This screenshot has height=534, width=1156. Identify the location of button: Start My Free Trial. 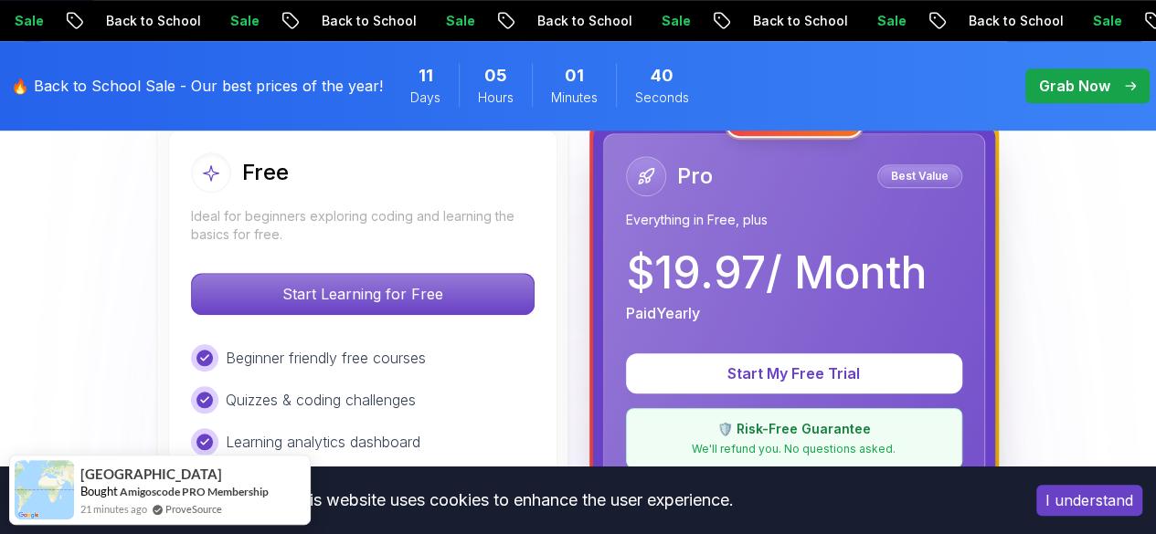
(794, 374).